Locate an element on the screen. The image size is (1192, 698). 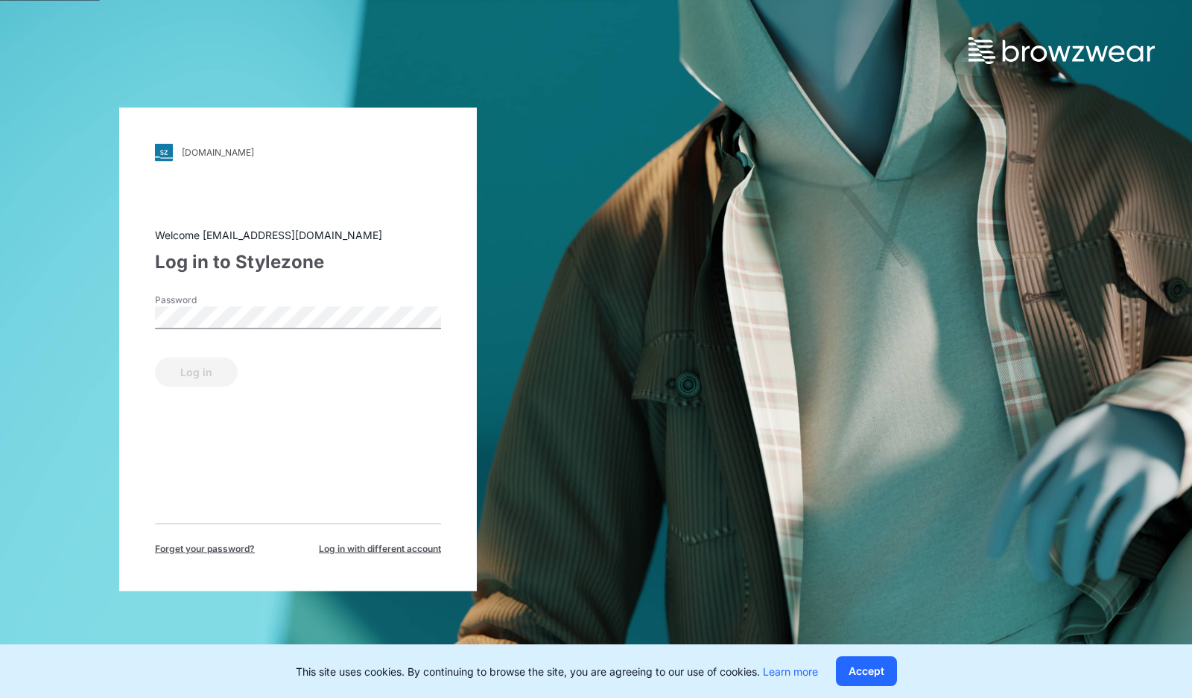
img: browzwear-logo.73288ffb.svg is located at coordinates (1062, 51).